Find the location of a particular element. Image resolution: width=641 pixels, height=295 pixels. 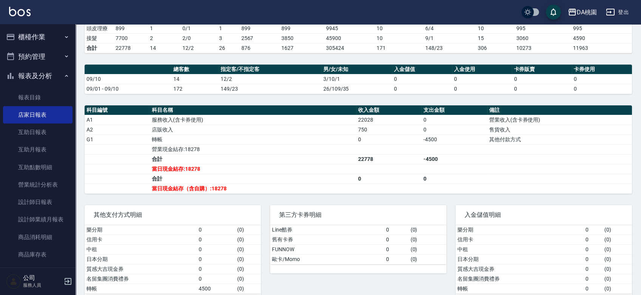

img: Person is located at coordinates (14, 281).